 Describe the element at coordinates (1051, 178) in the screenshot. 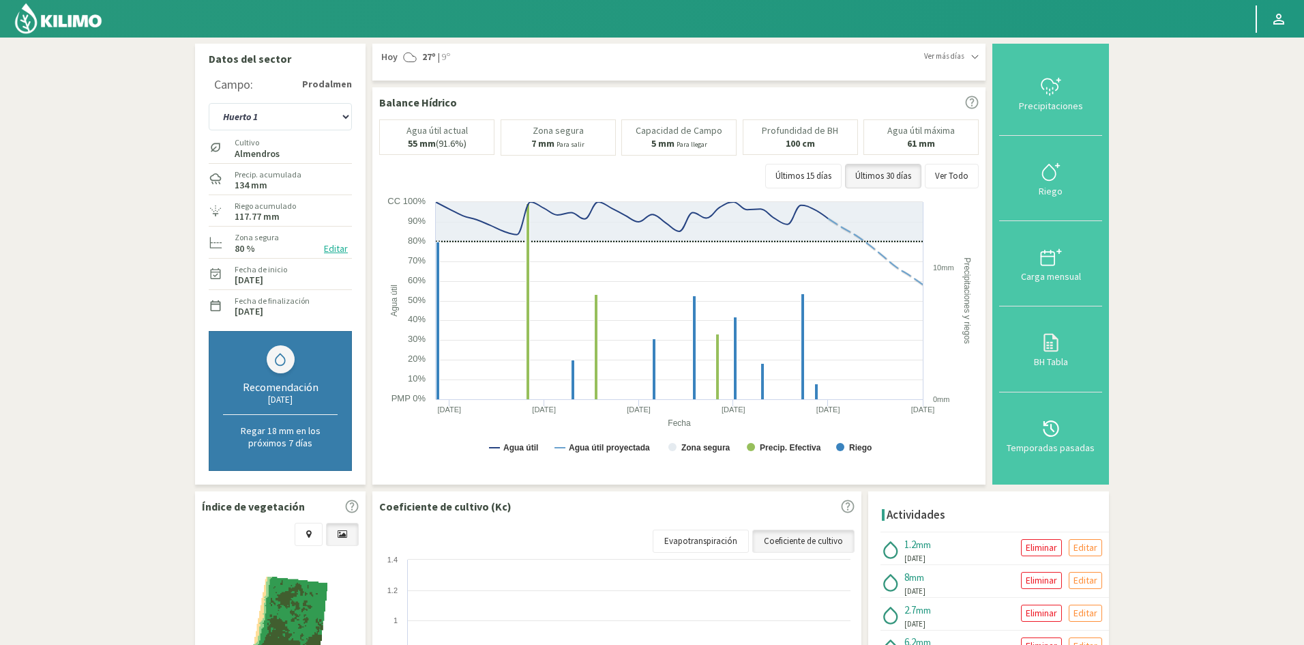

I see `button: Riego` at that location.